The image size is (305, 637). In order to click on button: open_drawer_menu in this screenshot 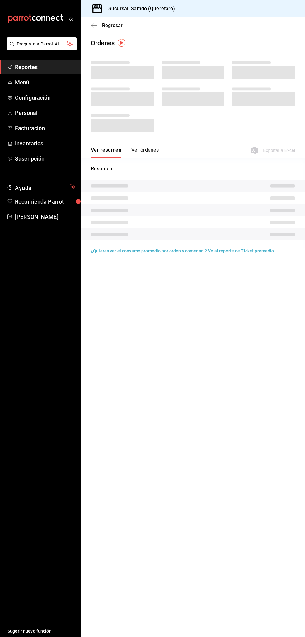, I will do `click(71, 19)`.